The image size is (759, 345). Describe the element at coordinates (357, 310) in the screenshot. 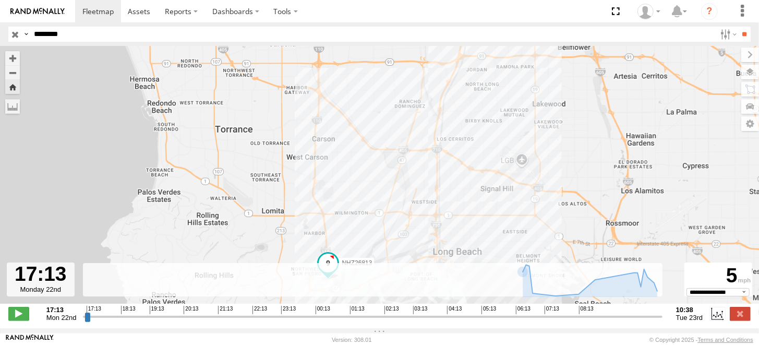

I see `span: 01:13` at that location.